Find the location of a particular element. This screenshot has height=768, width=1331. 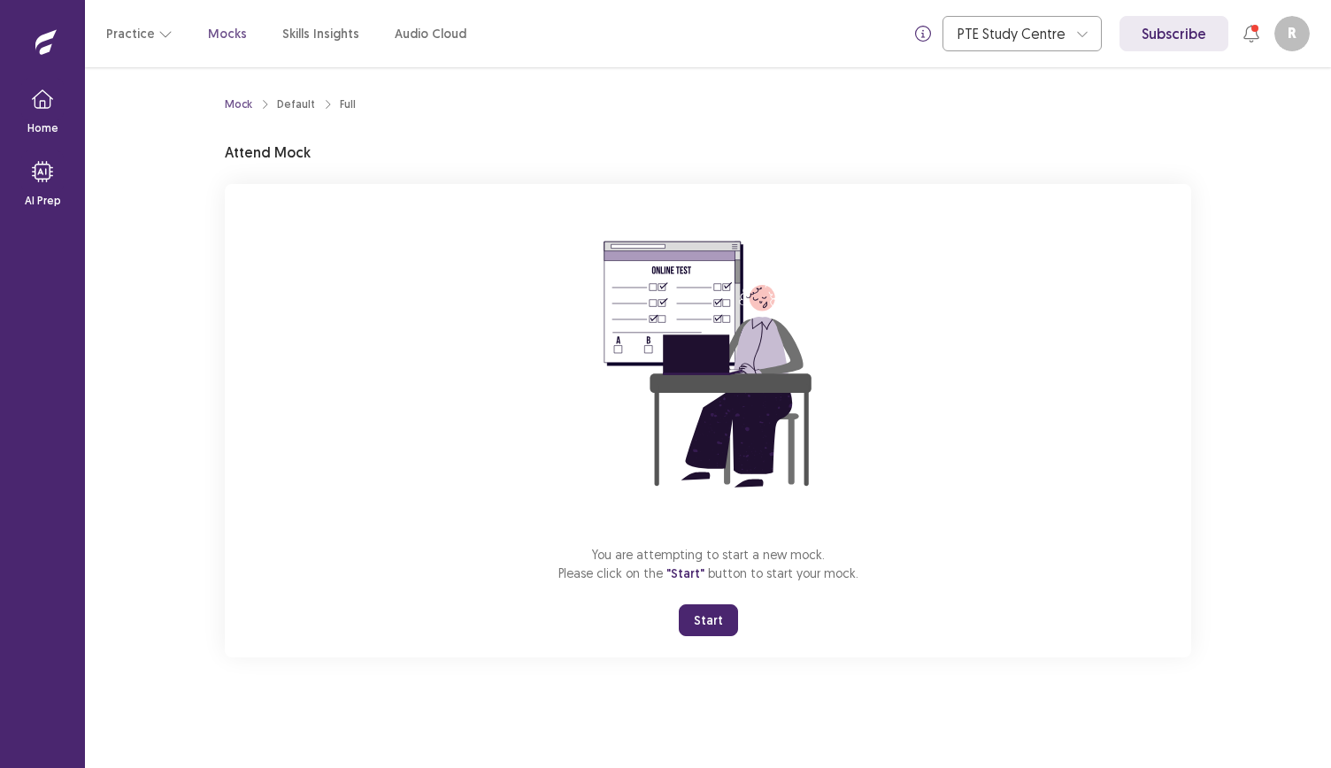

p: Audio Cloud is located at coordinates (430, 34).